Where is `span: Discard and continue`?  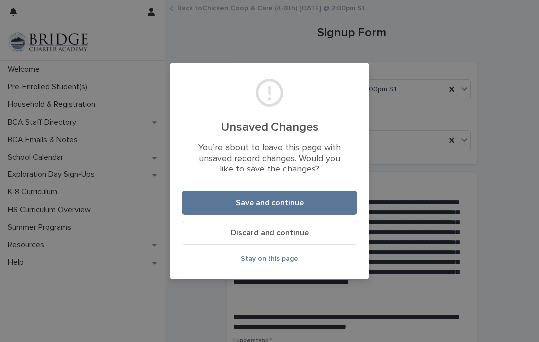
span: Discard and continue is located at coordinates (269, 233).